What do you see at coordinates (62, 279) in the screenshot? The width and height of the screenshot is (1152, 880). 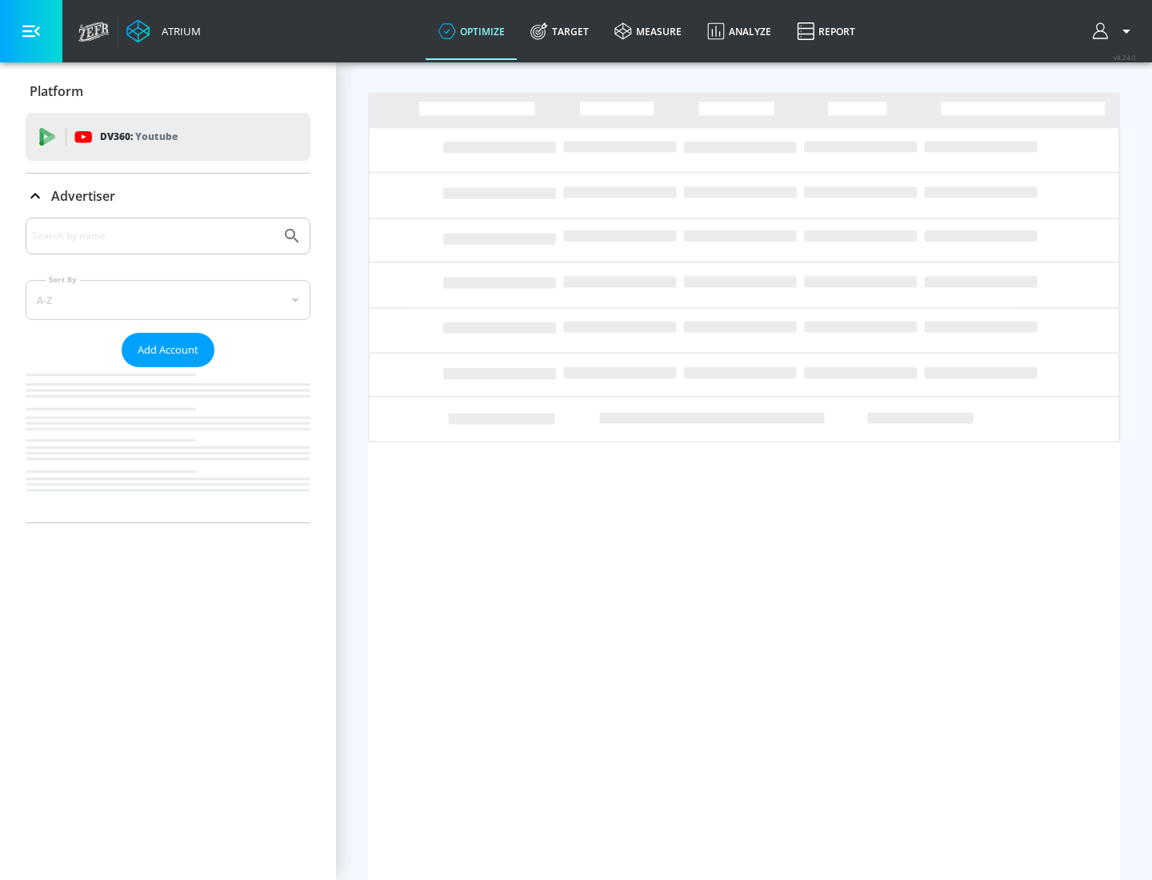 I see `label: Sort By` at bounding box center [62, 279].